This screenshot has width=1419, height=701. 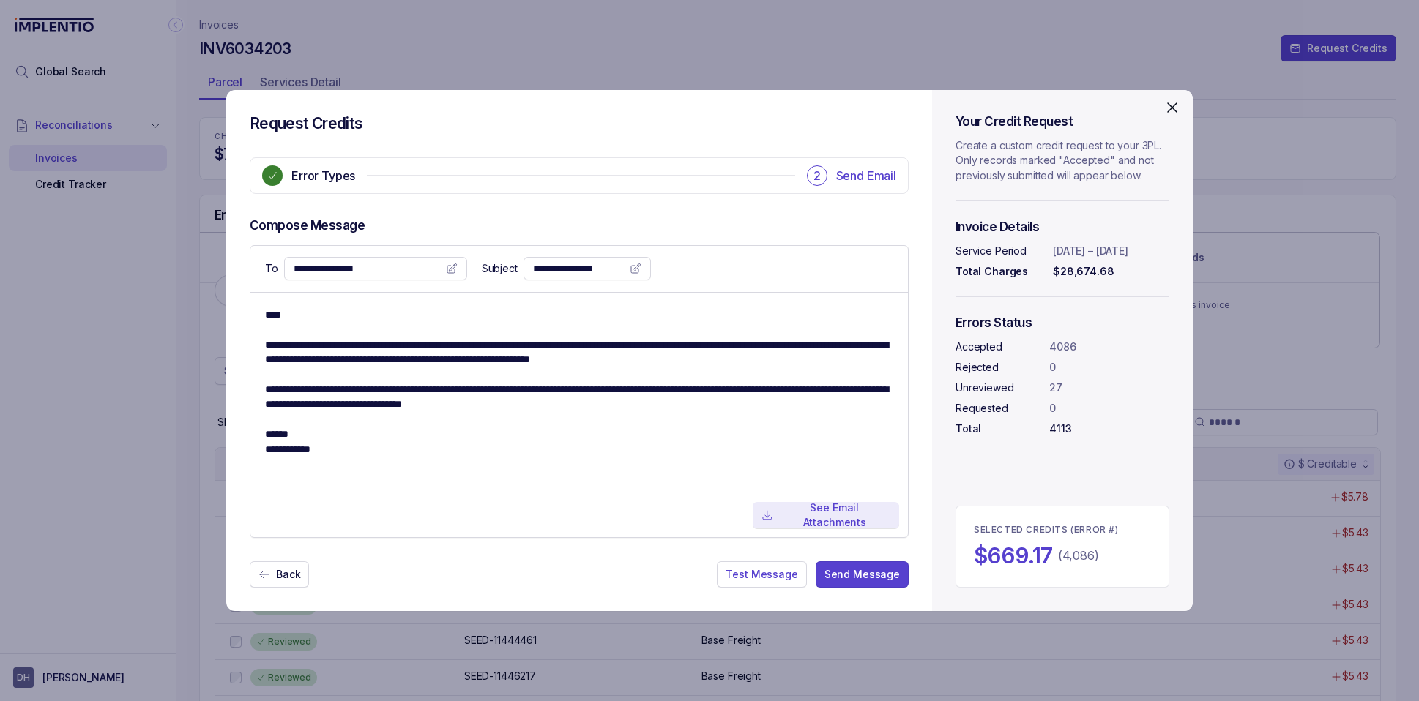 I want to click on p: SELECTED CREDITS (ERROR #), so click(x=1062, y=530).